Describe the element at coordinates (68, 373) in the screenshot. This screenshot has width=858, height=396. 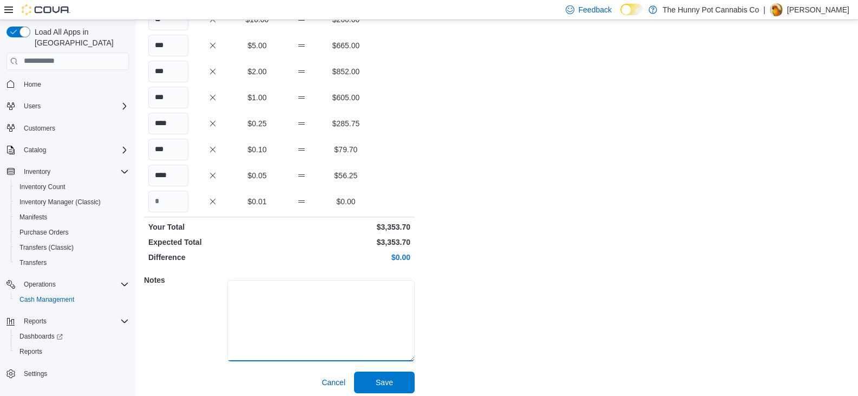
I see `button: Settings` at that location.